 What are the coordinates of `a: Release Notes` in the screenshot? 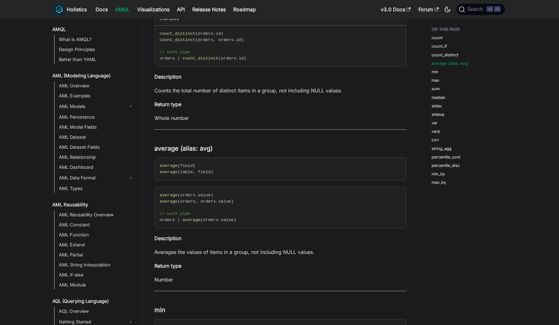 It's located at (209, 9).